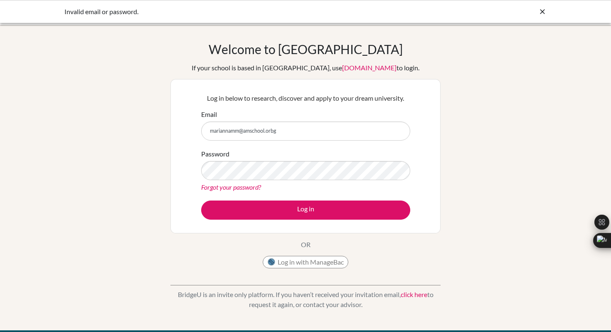 This screenshot has width=611, height=332. I want to click on a: click here, so click(414, 294).